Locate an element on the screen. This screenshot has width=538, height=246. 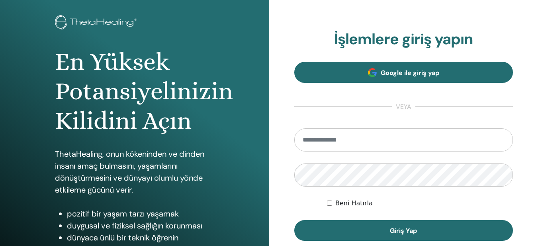
font: veya is located at coordinates (404, 106).